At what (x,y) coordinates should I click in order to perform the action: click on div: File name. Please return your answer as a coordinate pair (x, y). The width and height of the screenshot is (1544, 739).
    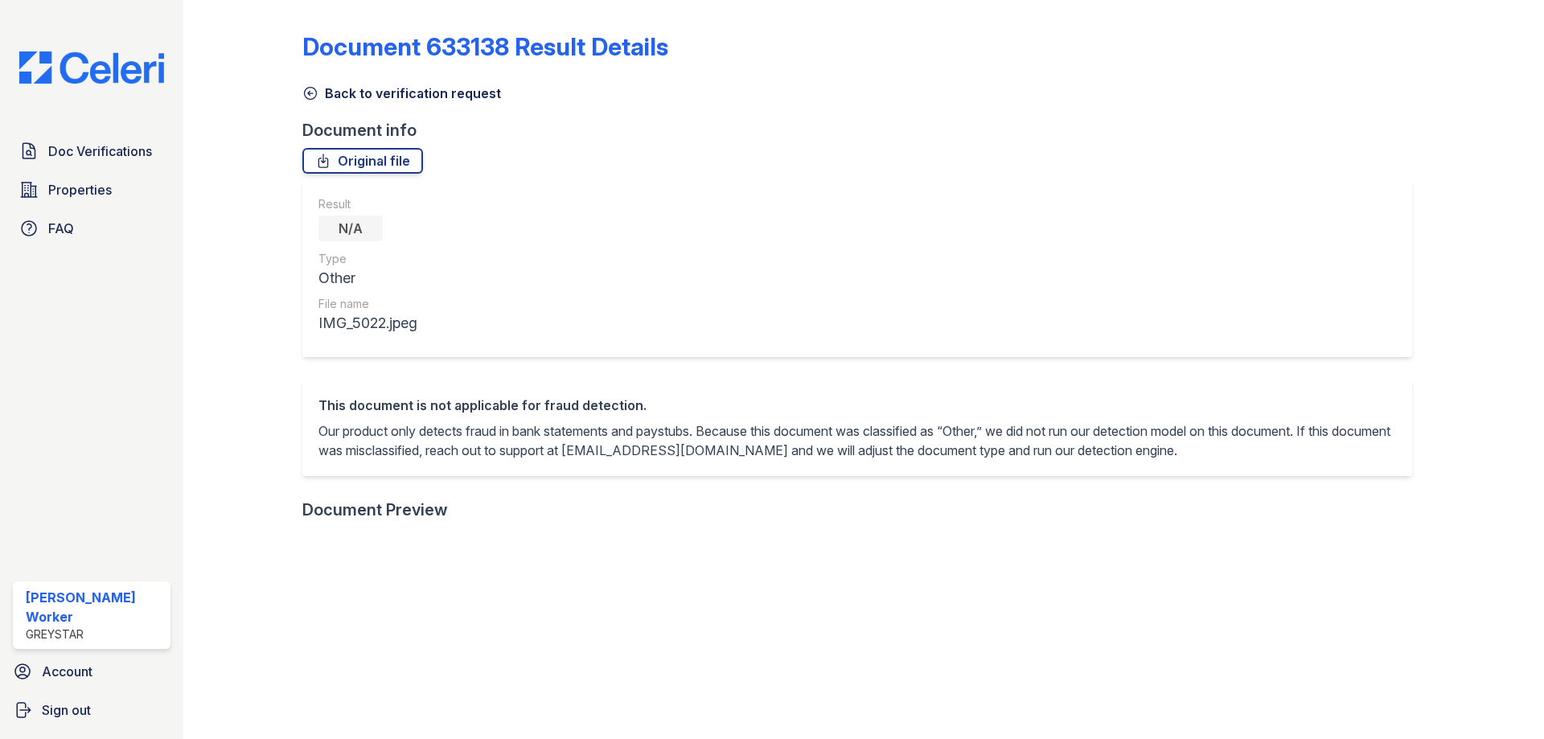
    Looking at the image, I should click on (368, 304).